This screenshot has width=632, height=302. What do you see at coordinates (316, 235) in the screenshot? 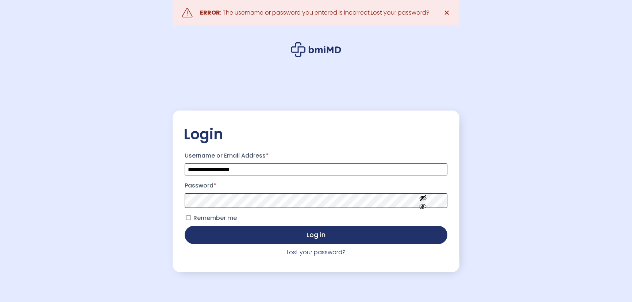
I see `button: Log in` at bounding box center [316, 235].